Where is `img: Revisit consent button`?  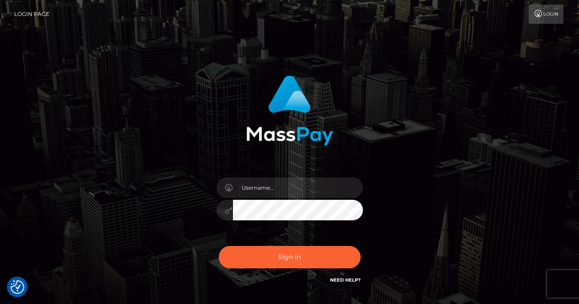
img: Revisit consent button is located at coordinates (17, 287).